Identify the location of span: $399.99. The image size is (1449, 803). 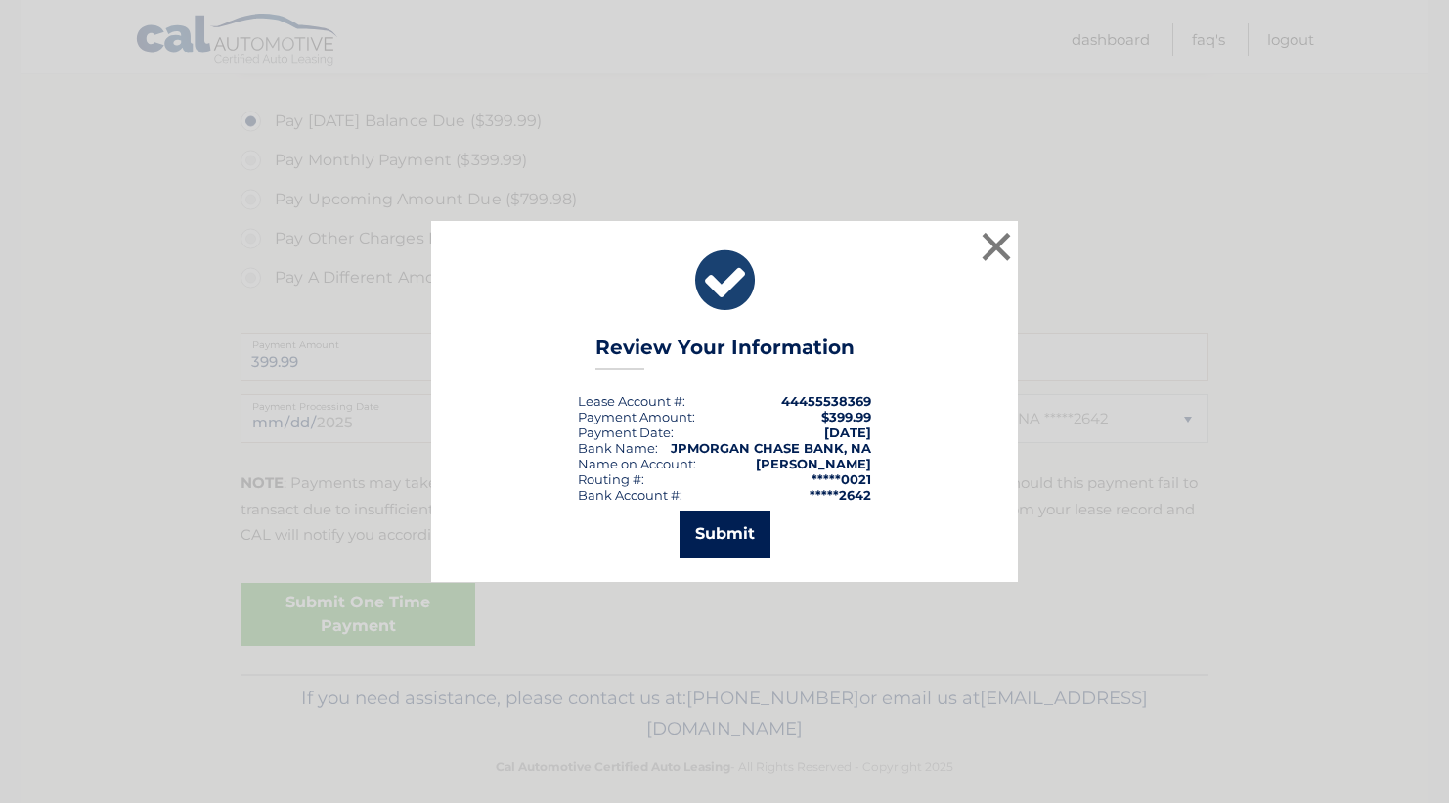
(846, 417).